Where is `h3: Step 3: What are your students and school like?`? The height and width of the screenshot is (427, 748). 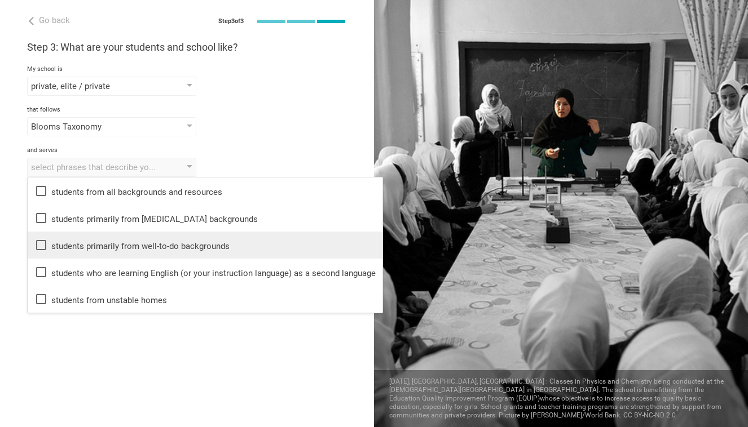 h3: Step 3: What are your students and school like? is located at coordinates (187, 47).